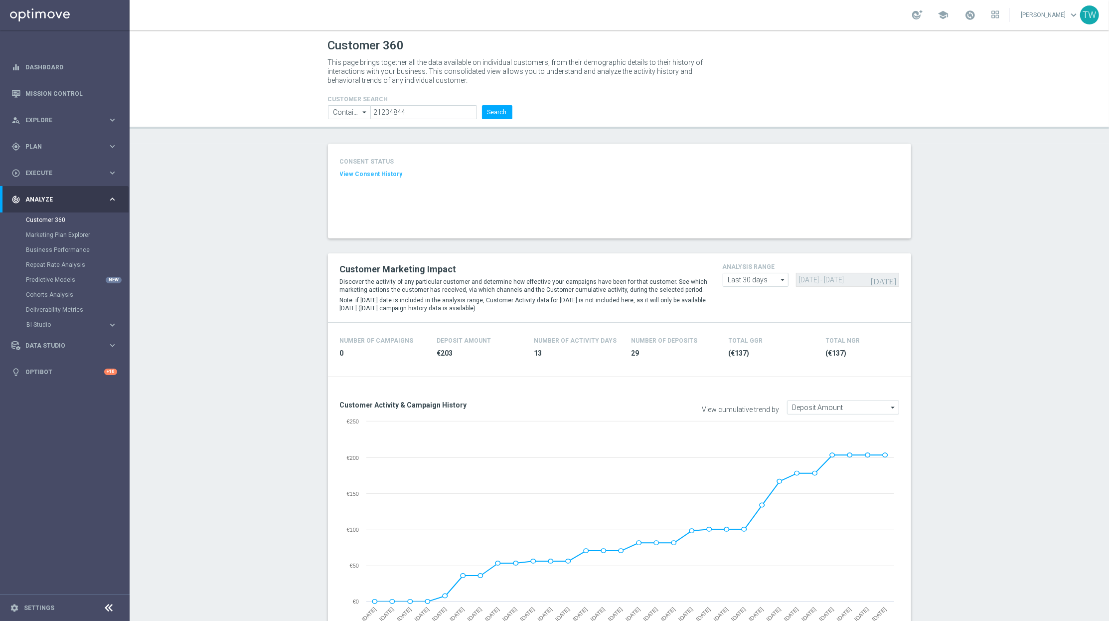 This screenshot has height=621, width=1109. What do you see at coordinates (746, 341) in the screenshot?
I see `h4: Total GGR` at bounding box center [746, 341].